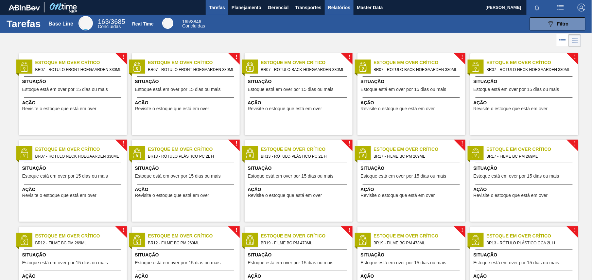 Image resolution: width=592 pixels, height=280 pixels. I want to click on img: Logout, so click(581, 8).